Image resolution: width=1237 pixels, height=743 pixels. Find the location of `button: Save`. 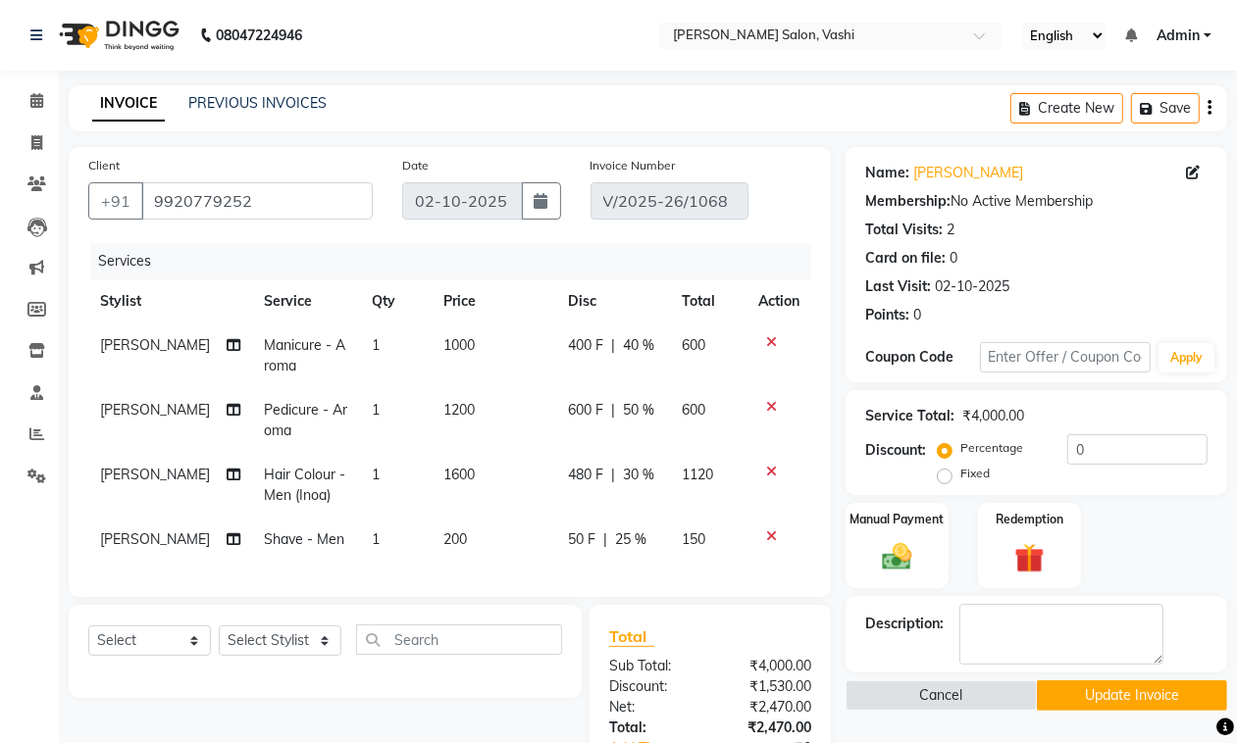

button: Save is located at coordinates (1165, 108).